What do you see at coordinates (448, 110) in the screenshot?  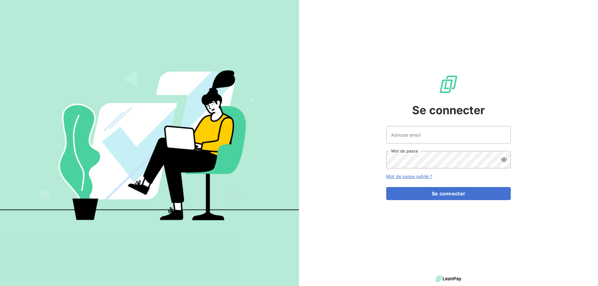 I see `span: Se connecter` at bounding box center [448, 110].